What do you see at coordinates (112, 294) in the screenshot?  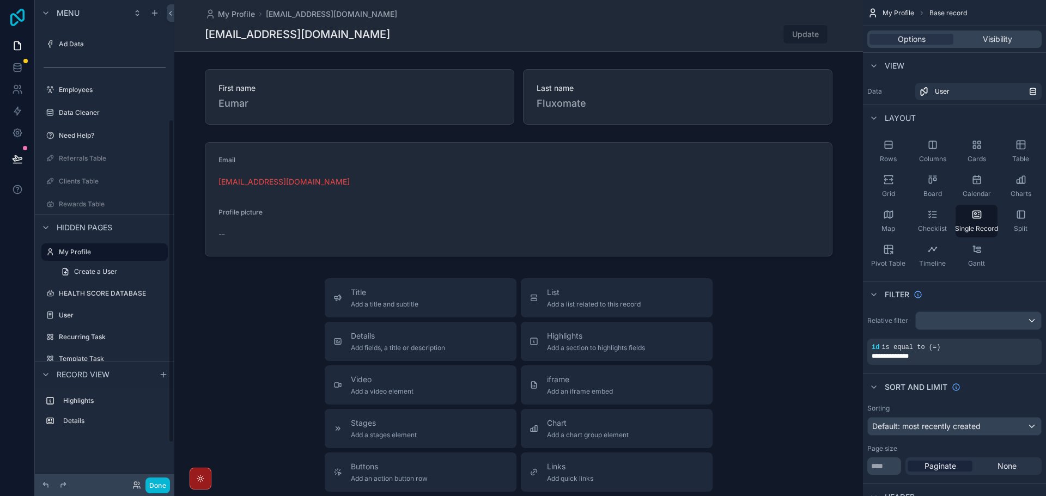 I see `label: HEALTH SCORE DATABASE` at bounding box center [112, 294].